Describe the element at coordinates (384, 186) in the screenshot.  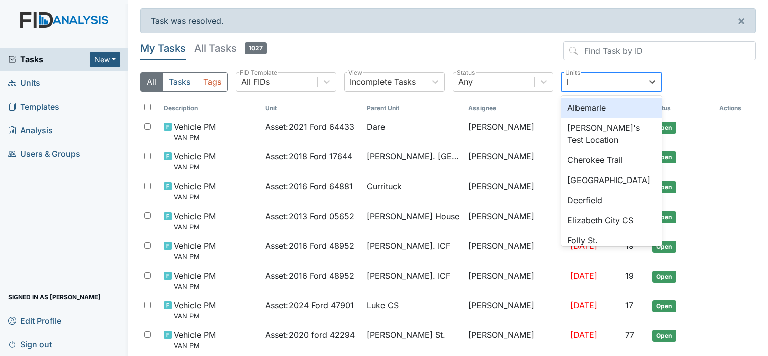
I see `span: Currituck` at that location.